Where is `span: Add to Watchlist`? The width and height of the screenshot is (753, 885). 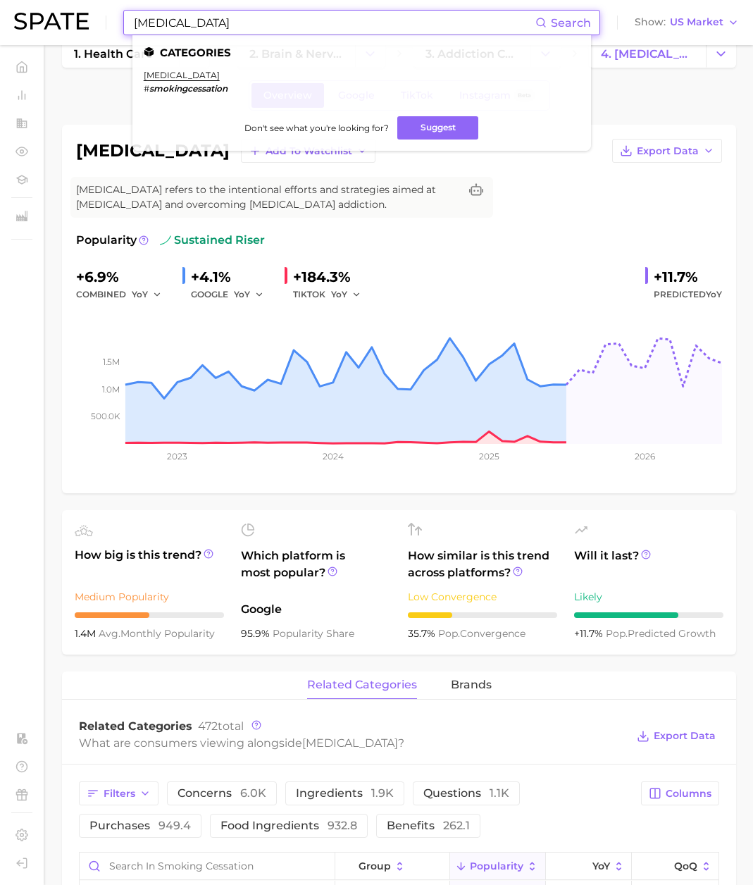
span: Add to Watchlist is located at coordinates (309, 151).